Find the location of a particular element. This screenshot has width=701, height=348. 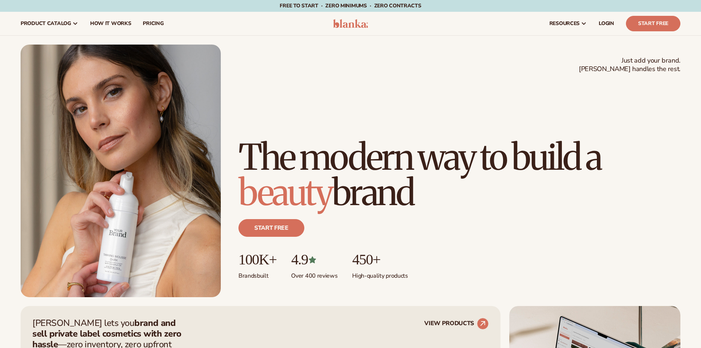

span: pricing is located at coordinates (153, 24).